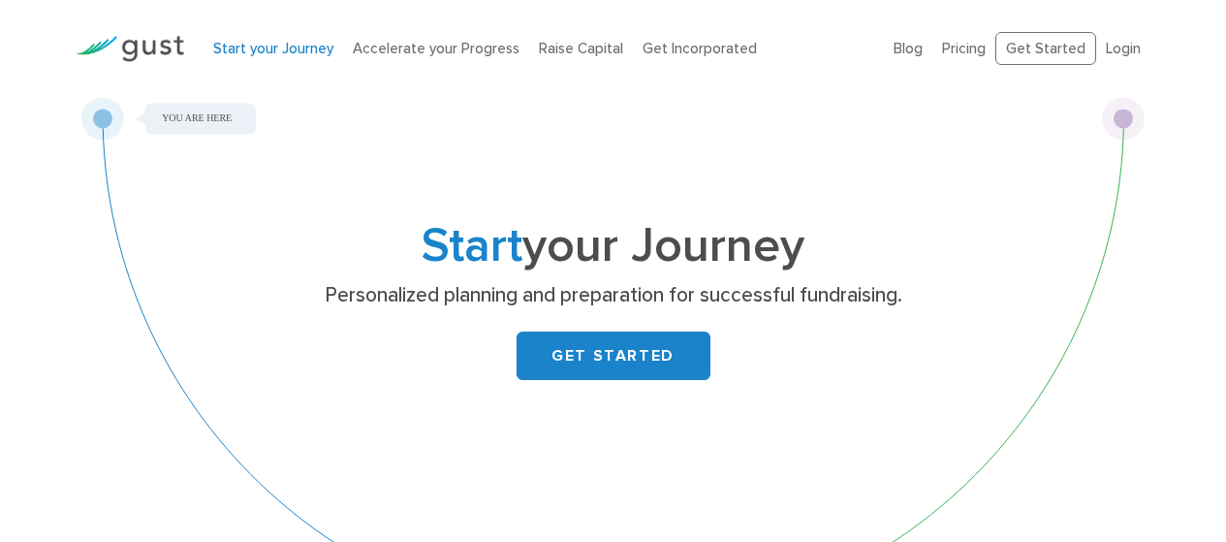 The height and width of the screenshot is (542, 1226). I want to click on img: Gust Logo, so click(130, 48).